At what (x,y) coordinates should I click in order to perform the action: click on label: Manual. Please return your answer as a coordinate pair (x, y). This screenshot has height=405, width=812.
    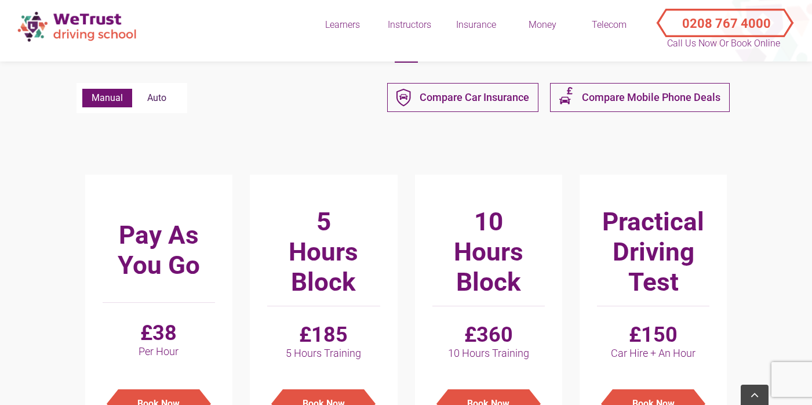
    Looking at the image, I should click on (107, 98).